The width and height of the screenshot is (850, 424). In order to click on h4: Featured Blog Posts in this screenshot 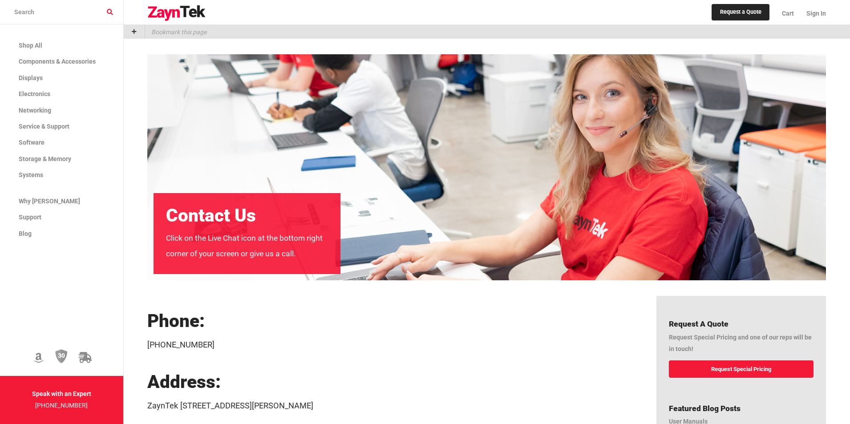, I will do `click(741, 409)`.